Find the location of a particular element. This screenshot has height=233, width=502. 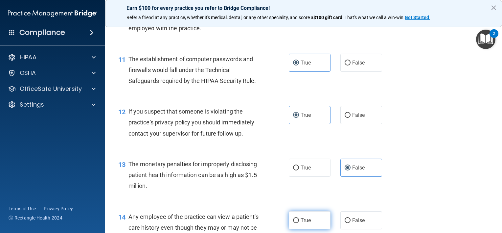

button: Open Resource Center, 2 new notifications is located at coordinates (485, 39).